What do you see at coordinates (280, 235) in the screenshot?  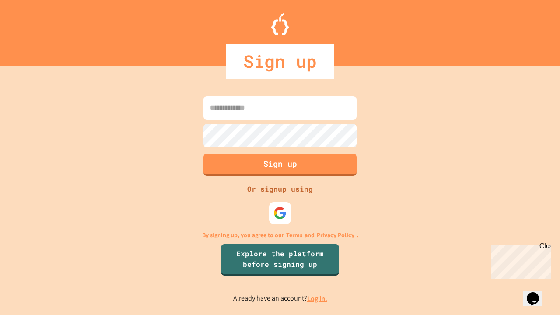 I see `p: By signing up, you agree to our and .` at bounding box center [280, 235].